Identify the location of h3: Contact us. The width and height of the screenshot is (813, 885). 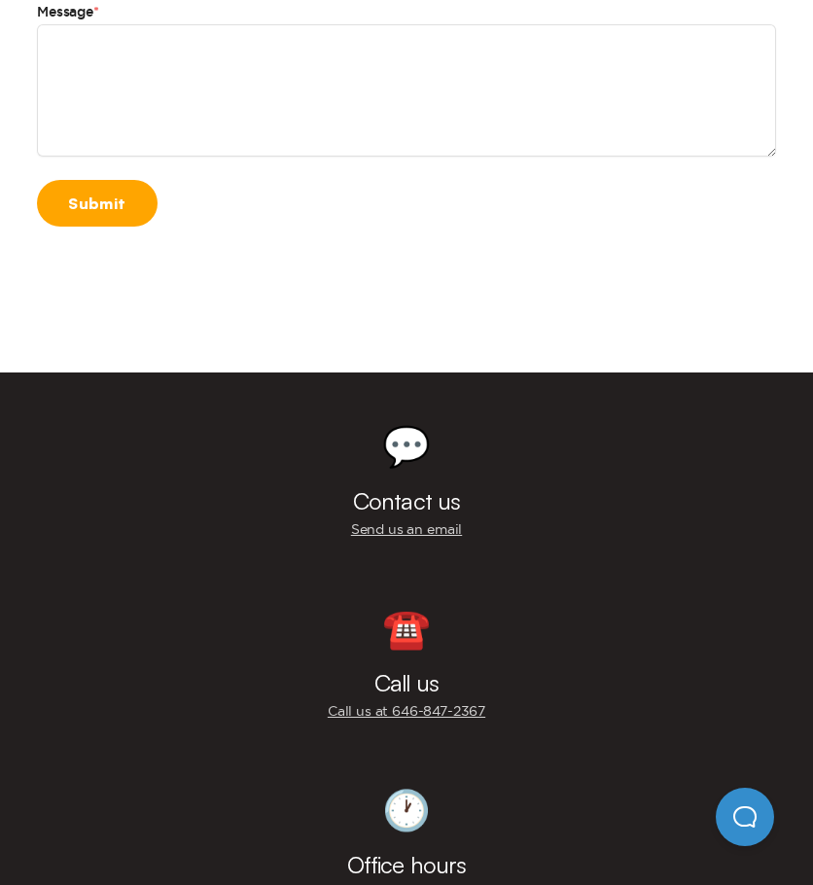
(406, 501).